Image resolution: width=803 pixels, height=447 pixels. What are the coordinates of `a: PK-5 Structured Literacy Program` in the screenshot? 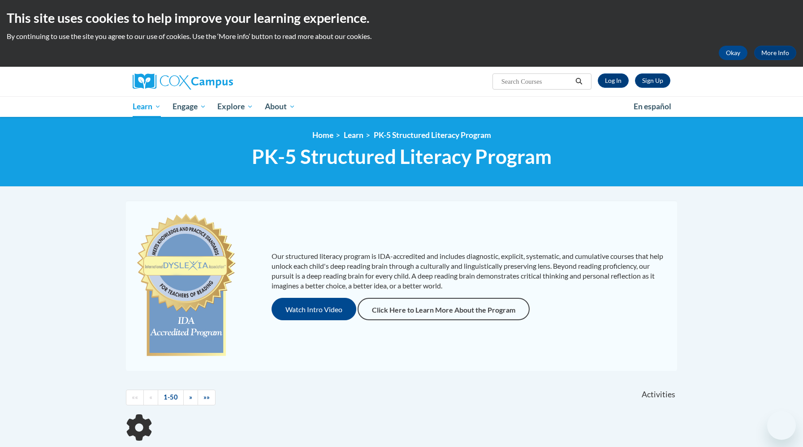 It's located at (432, 135).